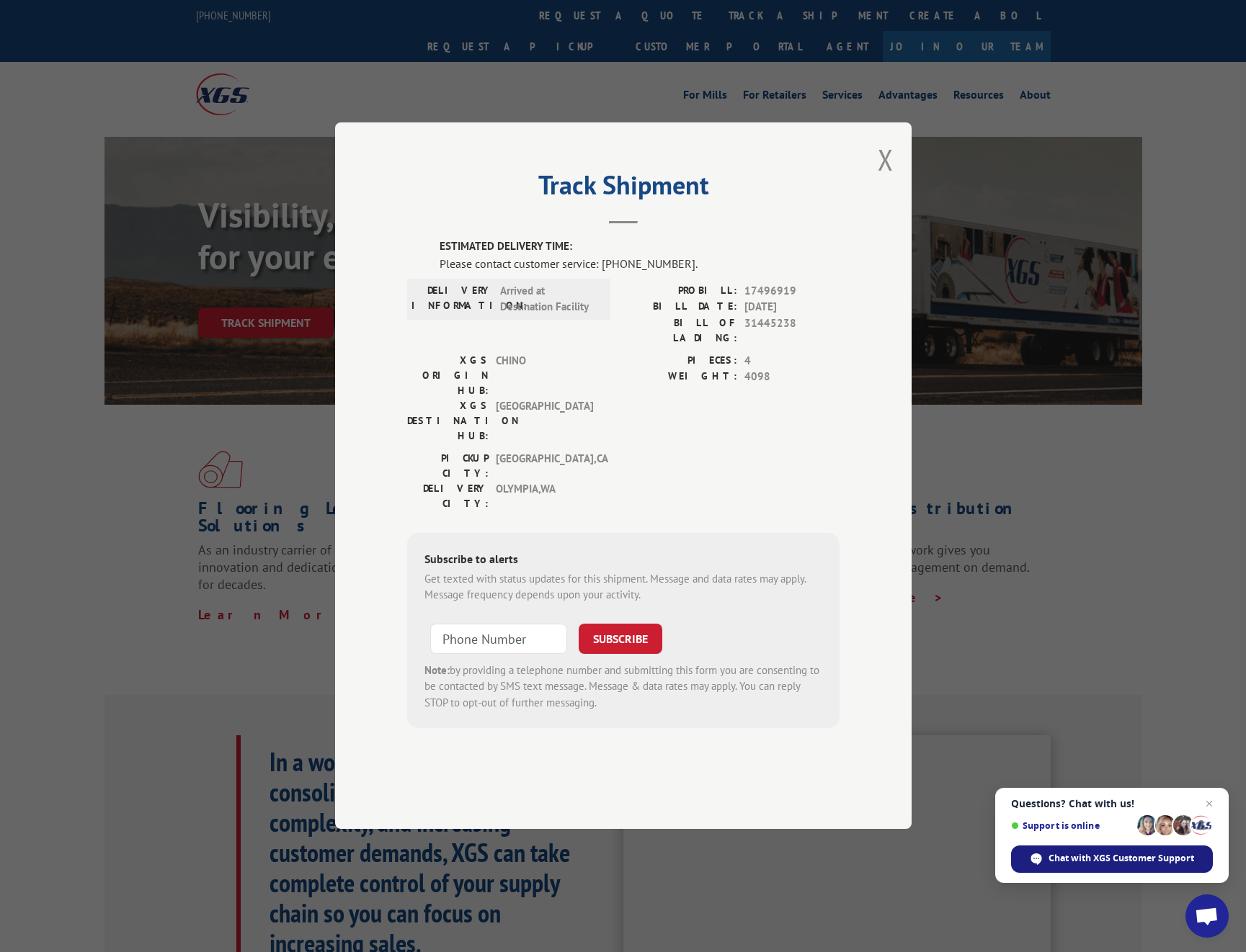 This screenshot has height=952, width=1246. Describe the element at coordinates (437, 670) in the screenshot. I see `strong: Note:` at that location.